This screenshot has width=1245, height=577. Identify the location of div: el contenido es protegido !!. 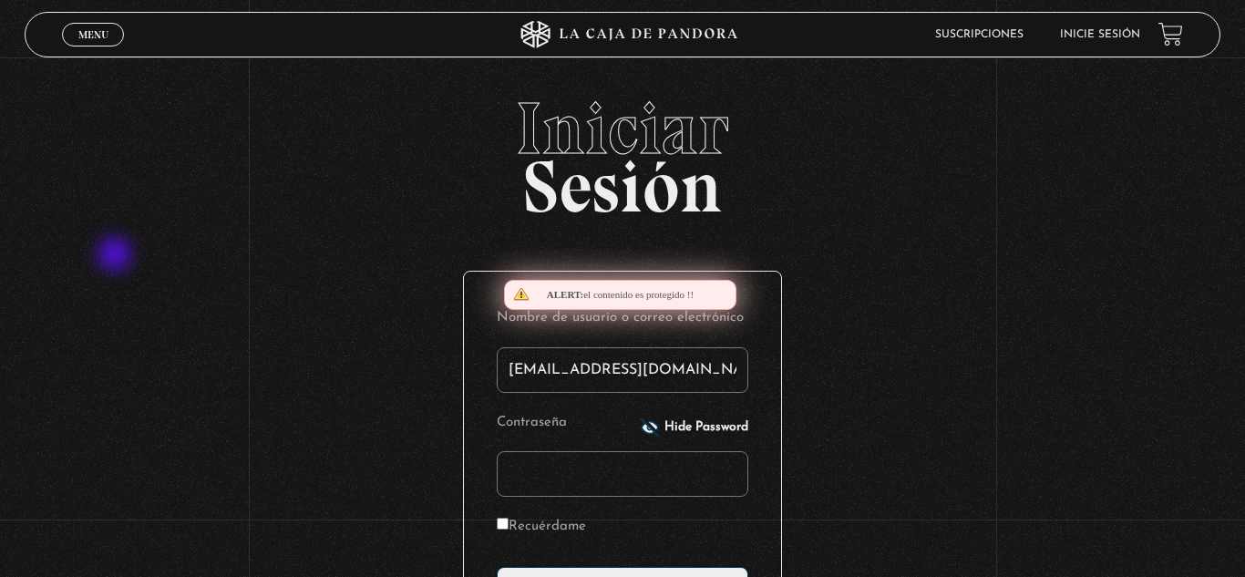
(620, 294).